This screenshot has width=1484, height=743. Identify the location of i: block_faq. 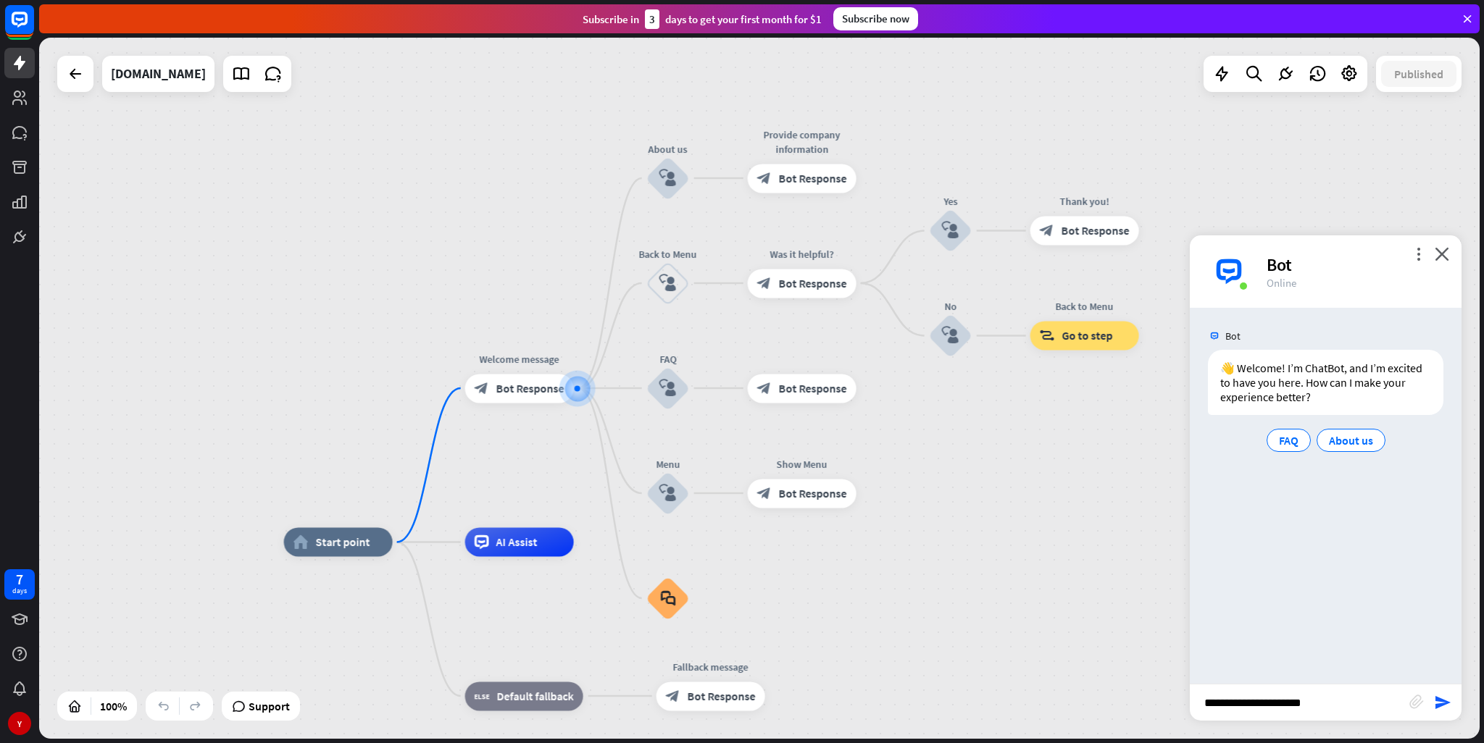
(667, 599).